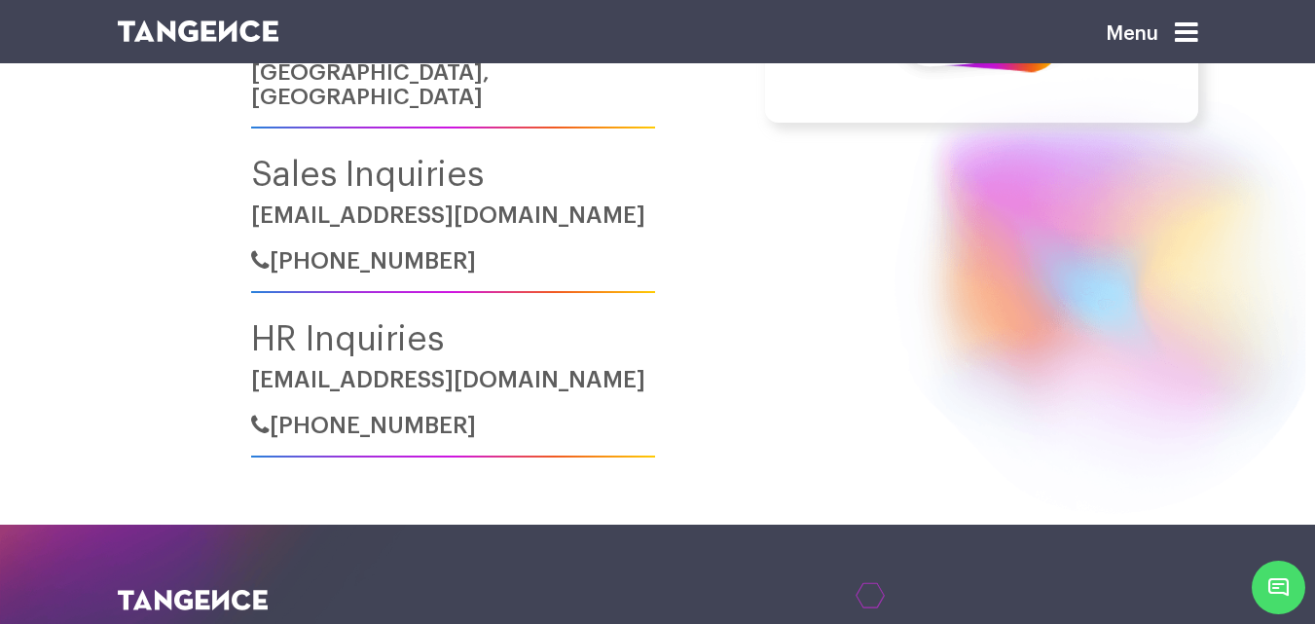  I want to click on h4: Sales Inquiries, so click(453, 174).